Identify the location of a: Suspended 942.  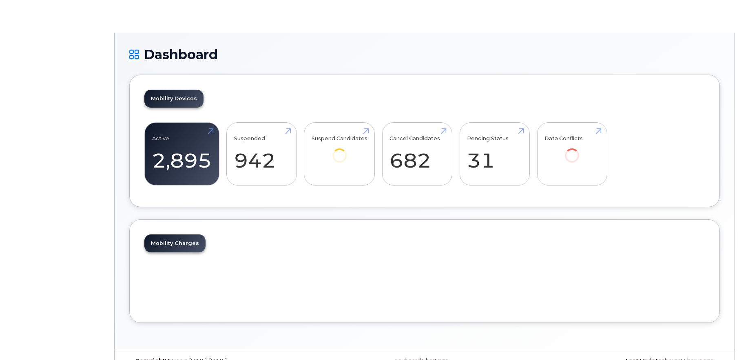
(261, 154).